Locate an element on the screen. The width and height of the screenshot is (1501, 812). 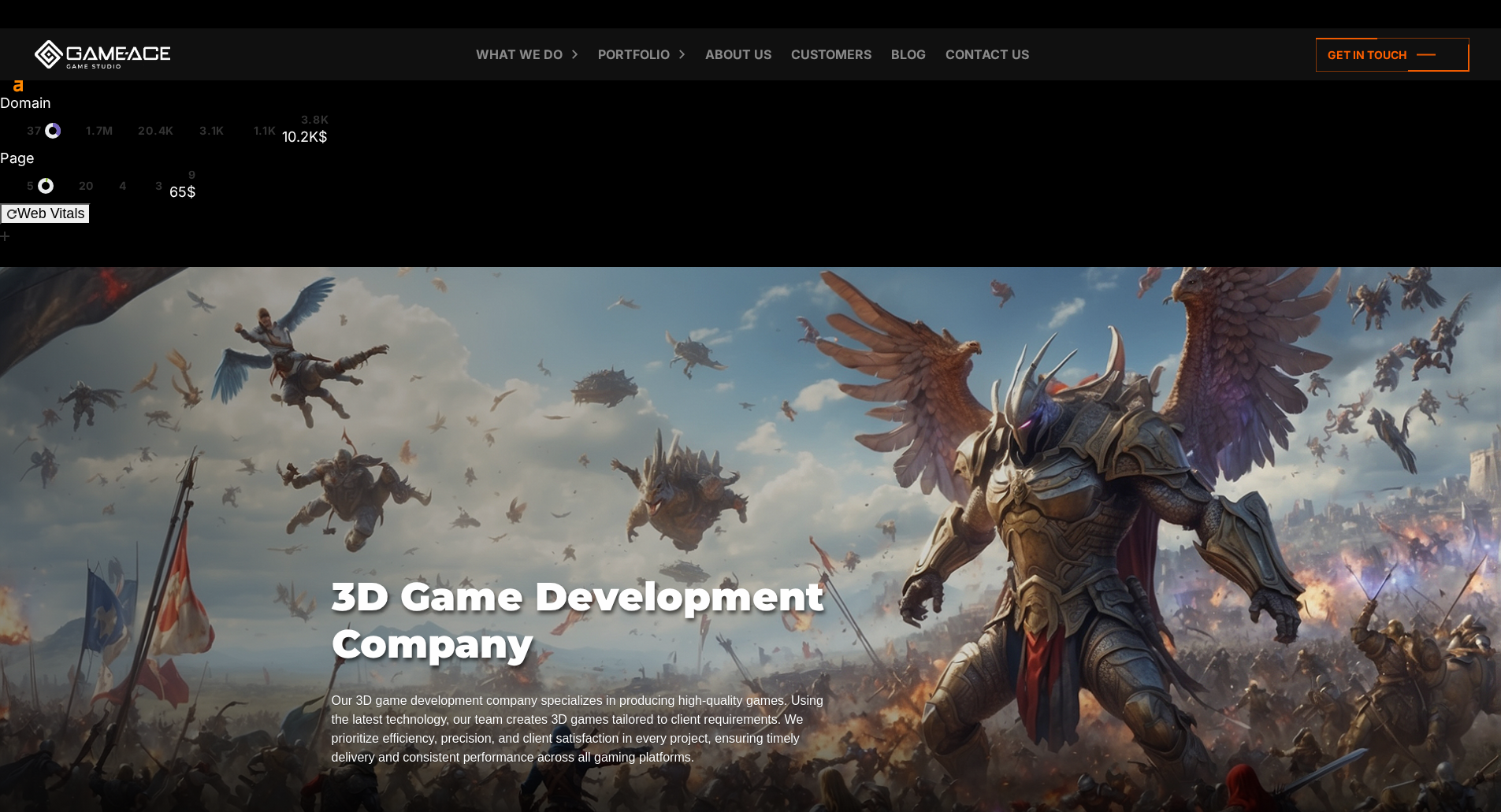
p: Our 3D game development company specializes in producing high-quality games. Using the latest tec... is located at coordinates (583, 729).